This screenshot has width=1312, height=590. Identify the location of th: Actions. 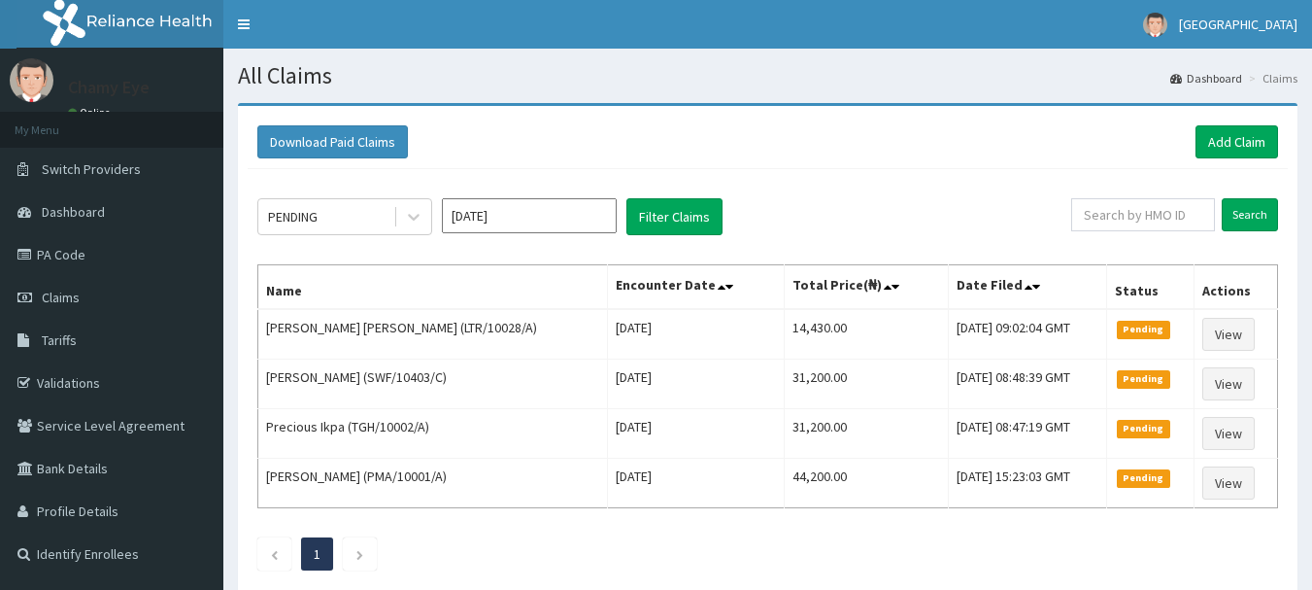
(1235, 287).